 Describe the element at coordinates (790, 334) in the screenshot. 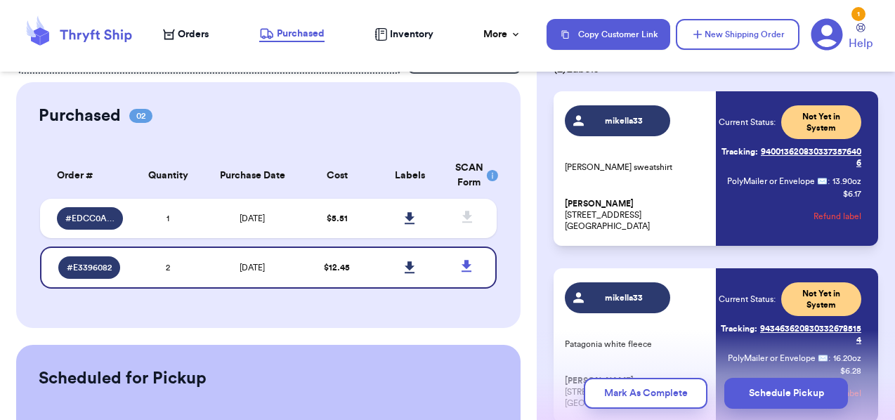

I see `a: Tracking:9434636208303326785154` at that location.